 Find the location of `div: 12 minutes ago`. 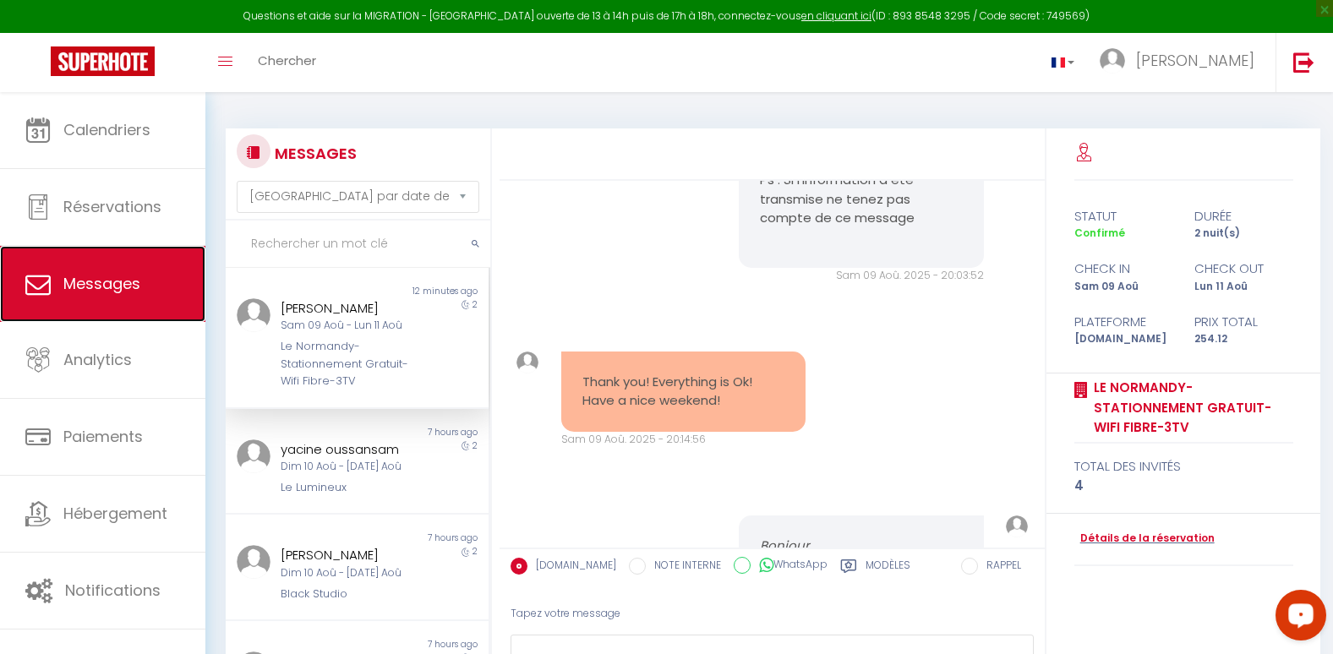

div: 12 minutes ago is located at coordinates (422, 292).